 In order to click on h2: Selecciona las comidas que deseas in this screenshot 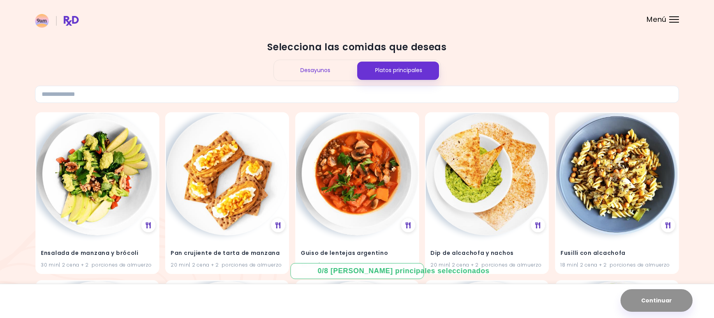, I will do `click(357, 47)`.